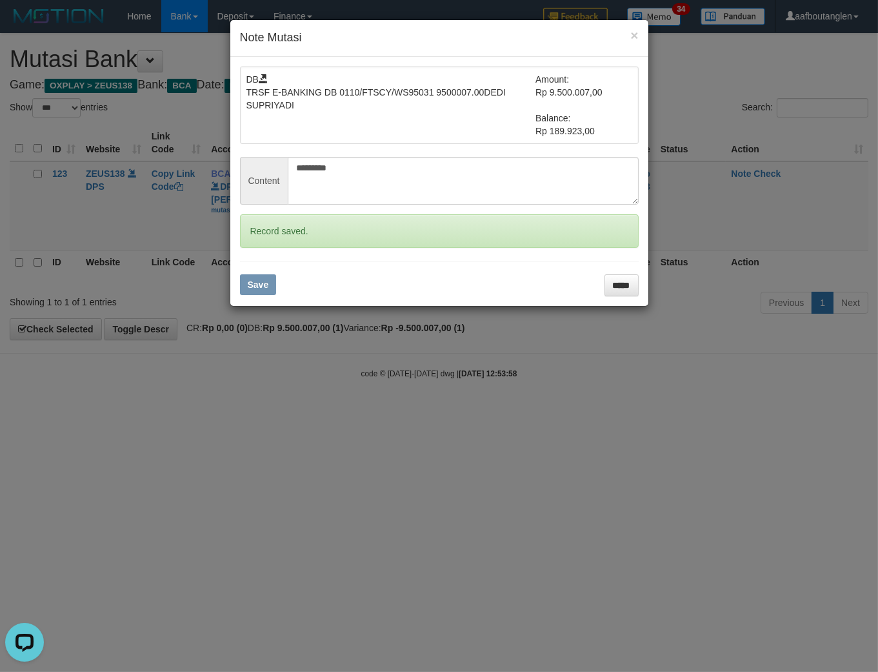 This screenshot has width=878, height=672. Describe the element at coordinates (391, 105) in the screenshot. I see `td: DB TRSF E-BANKING DB 0110/FTSCY/WS95031 9500007.00DEDI SUPRIYADI` at that location.